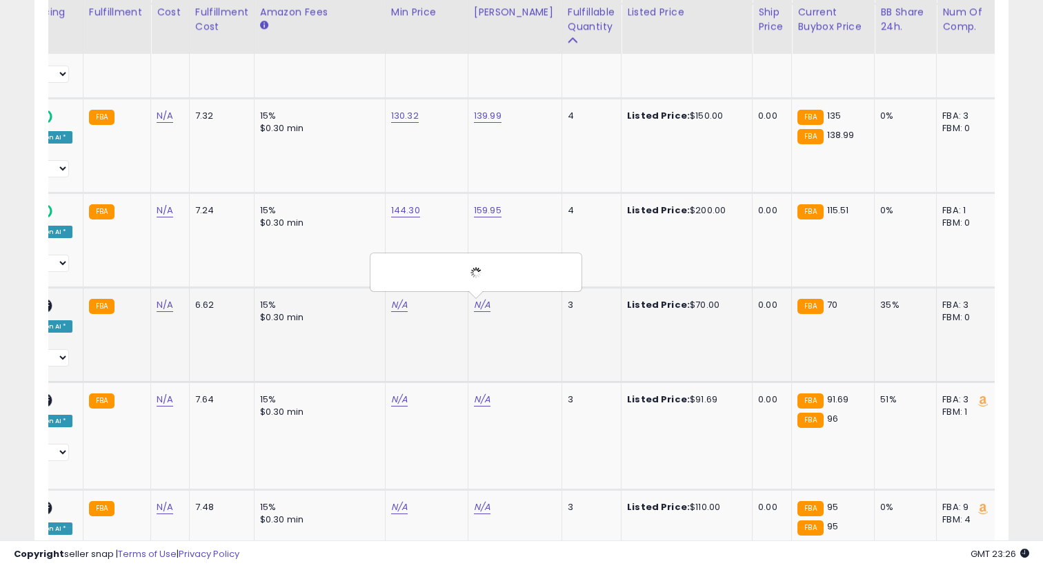  Describe the element at coordinates (264, 26) in the screenshot. I see `small: Amazon Fees.` at that location.